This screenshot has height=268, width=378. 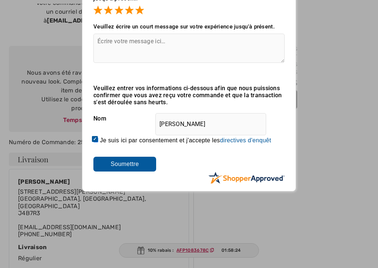 What do you see at coordinates (189, 95) in the screenshot?
I see `div: Veuillez entrer vos informations ci-dessous afin que nous puissions confirmer que vous avez reçu ...` at bounding box center [189, 95].